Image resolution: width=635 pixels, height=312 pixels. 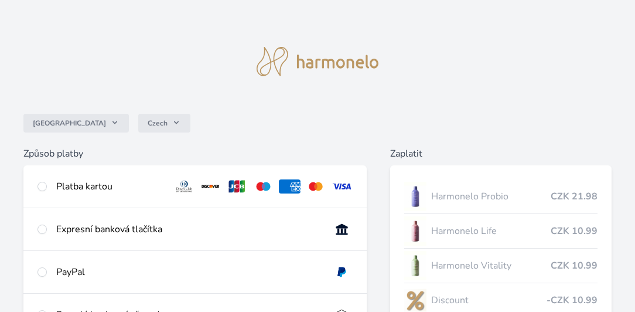 What do you see at coordinates (491, 265) in the screenshot?
I see `span: Harmonelo Vitality` at bounding box center [491, 265].